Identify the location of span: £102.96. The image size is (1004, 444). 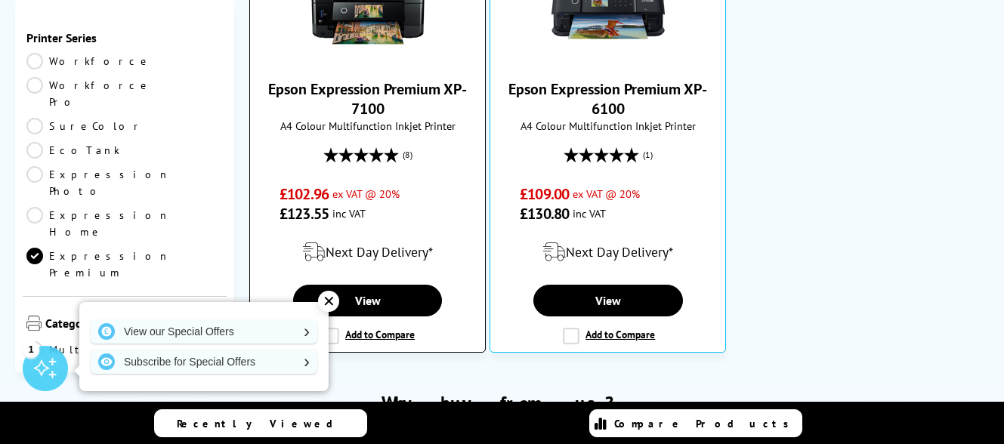
(304, 194).